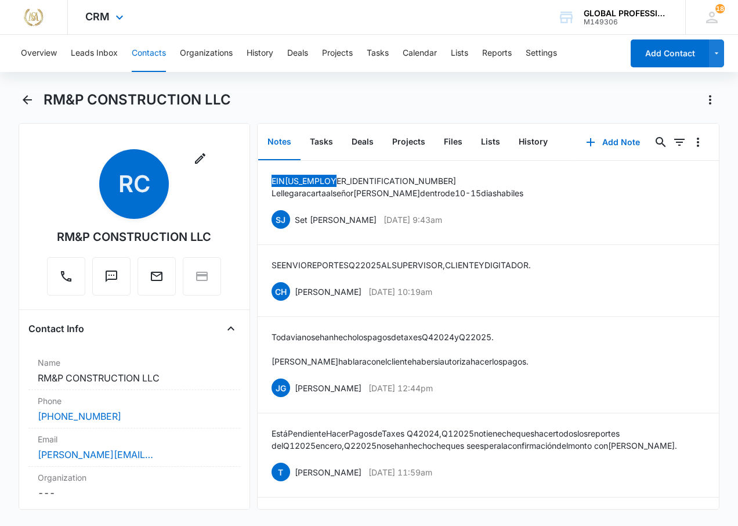 This screenshot has width=738, height=526. I want to click on button: Notes, so click(279, 142).